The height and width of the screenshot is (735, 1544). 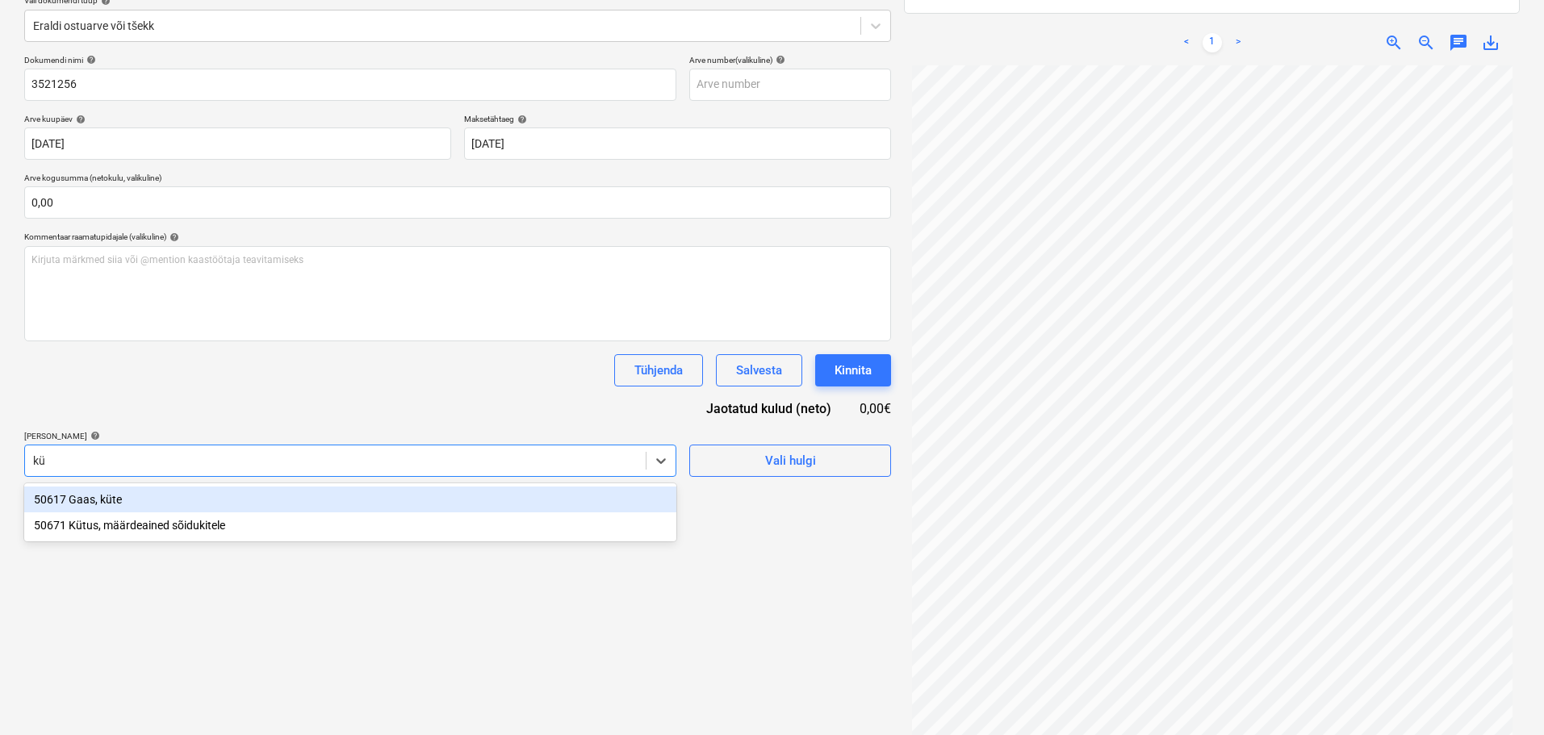 What do you see at coordinates (458, 203) in the screenshot?
I see `input: Arve kogusumma (netokulu, valikuline)` at bounding box center [458, 203].